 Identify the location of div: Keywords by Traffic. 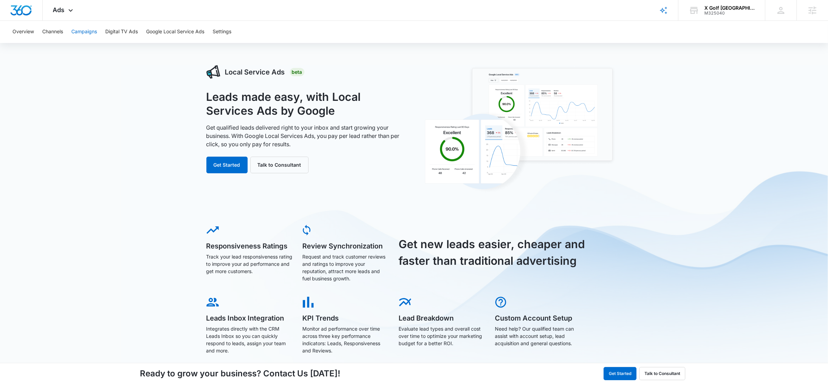
(97, 43).